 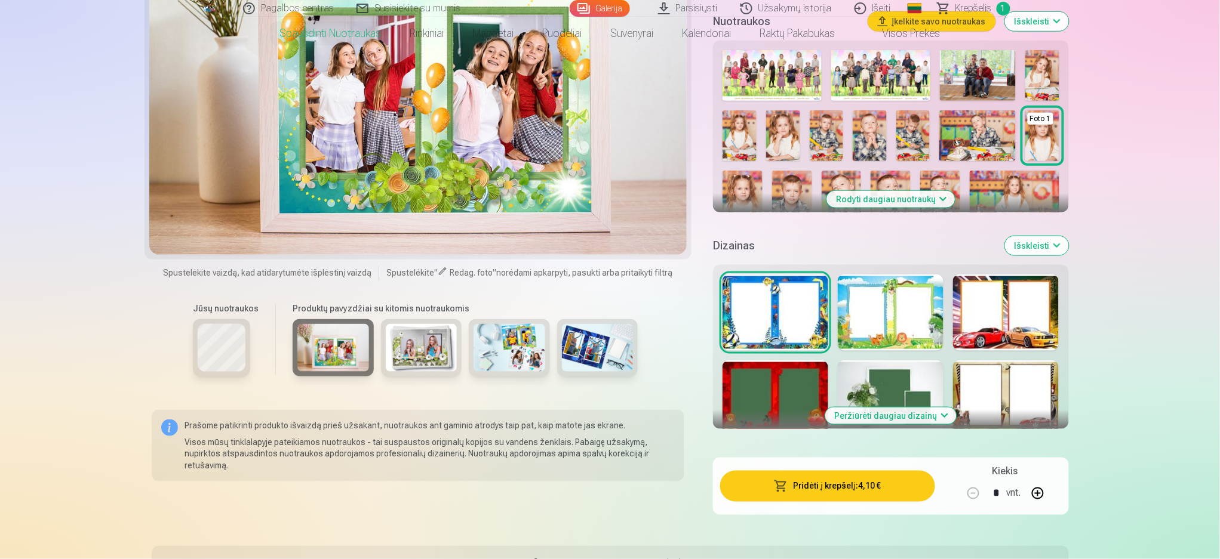 I want to click on img: /fa5, so click(x=210, y=8).